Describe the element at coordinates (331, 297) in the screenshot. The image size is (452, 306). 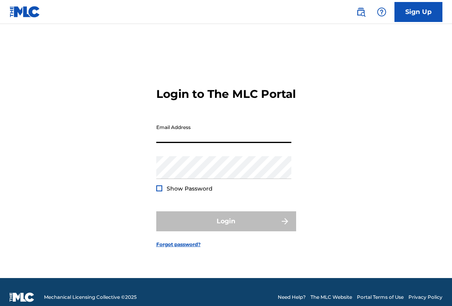
I see `a: The MLC Website` at that location.